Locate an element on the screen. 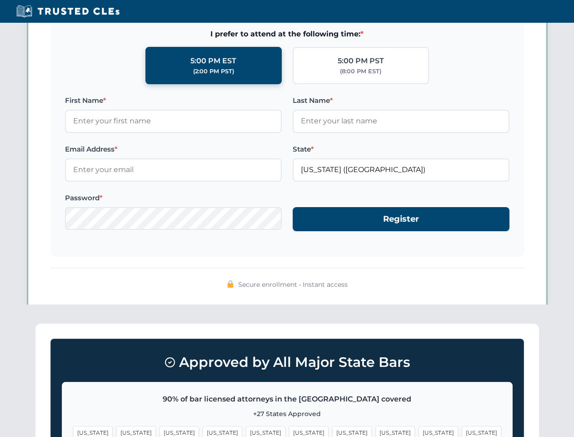  span: Secure enrollment • Instant access is located at coordinates (293, 284).